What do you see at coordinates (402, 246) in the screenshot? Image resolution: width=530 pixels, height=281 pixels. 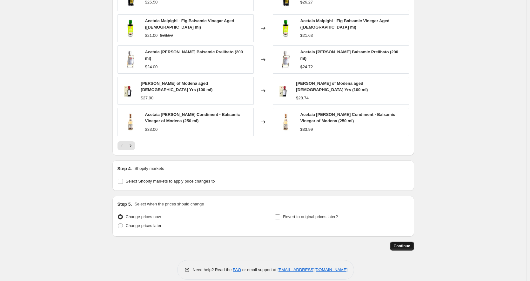 I see `button: Continue` at bounding box center [402, 246].